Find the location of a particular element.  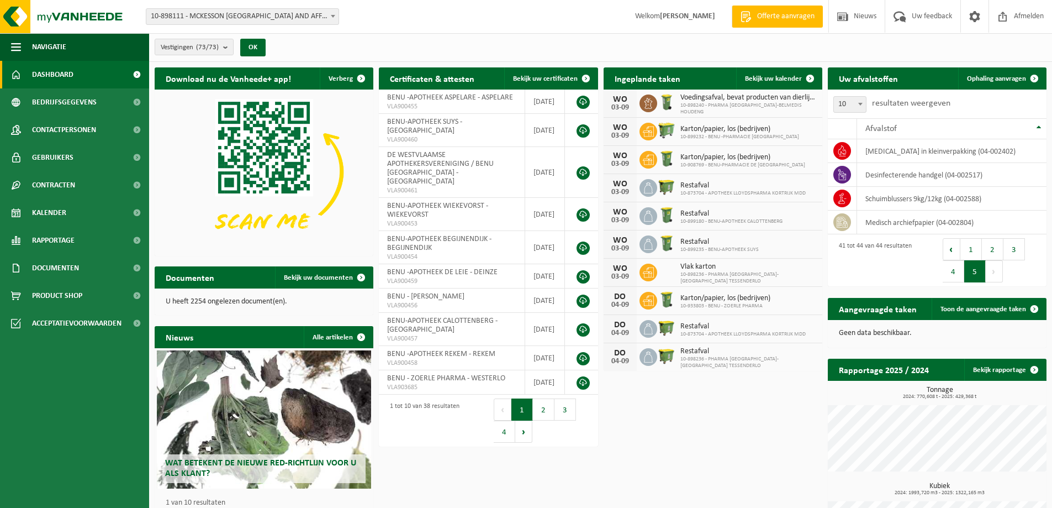

img: WB-1100-HPE-GN-50 is located at coordinates (667, 356).